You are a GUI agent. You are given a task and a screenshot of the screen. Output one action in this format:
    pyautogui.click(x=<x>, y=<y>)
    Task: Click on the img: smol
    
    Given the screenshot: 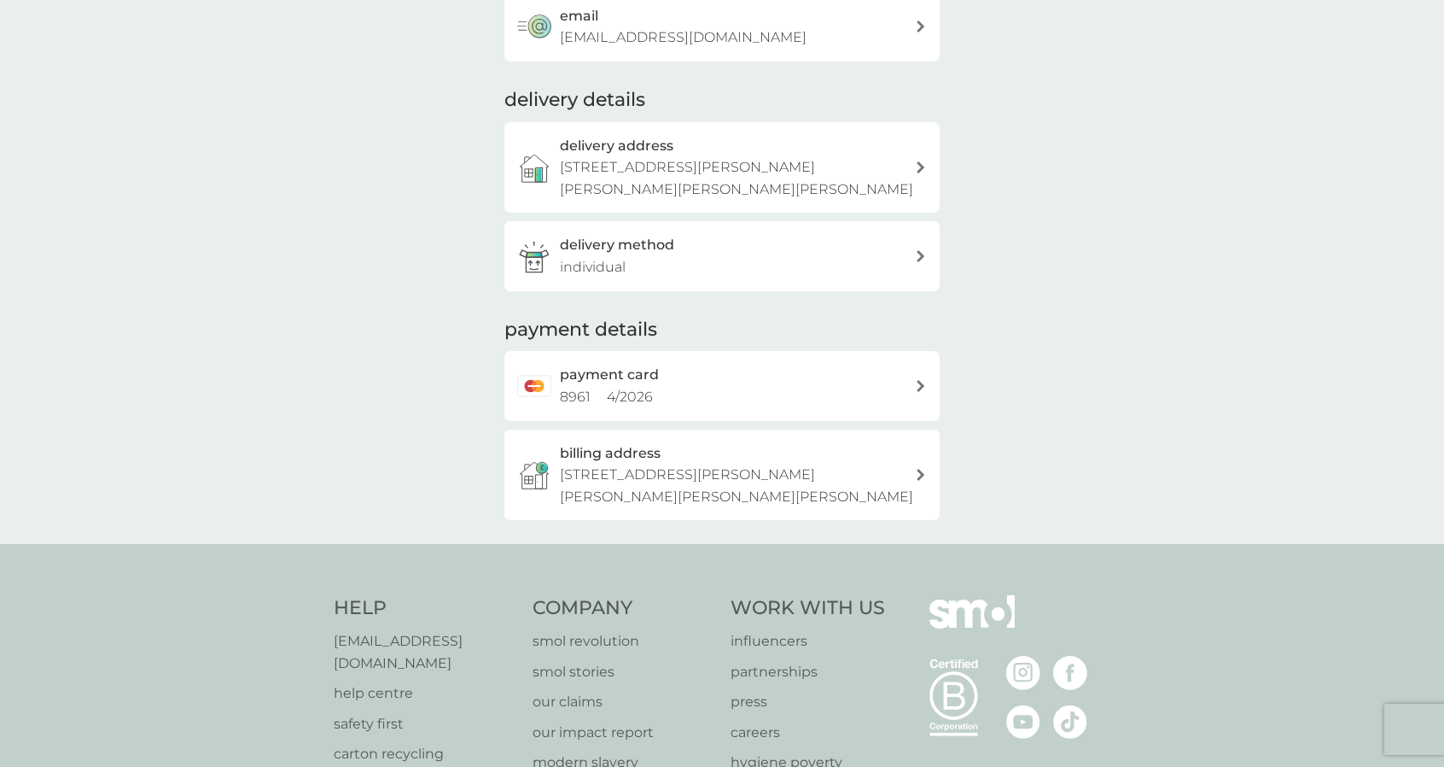 What is the action you would take?
    pyautogui.click(x=972, y=624)
    